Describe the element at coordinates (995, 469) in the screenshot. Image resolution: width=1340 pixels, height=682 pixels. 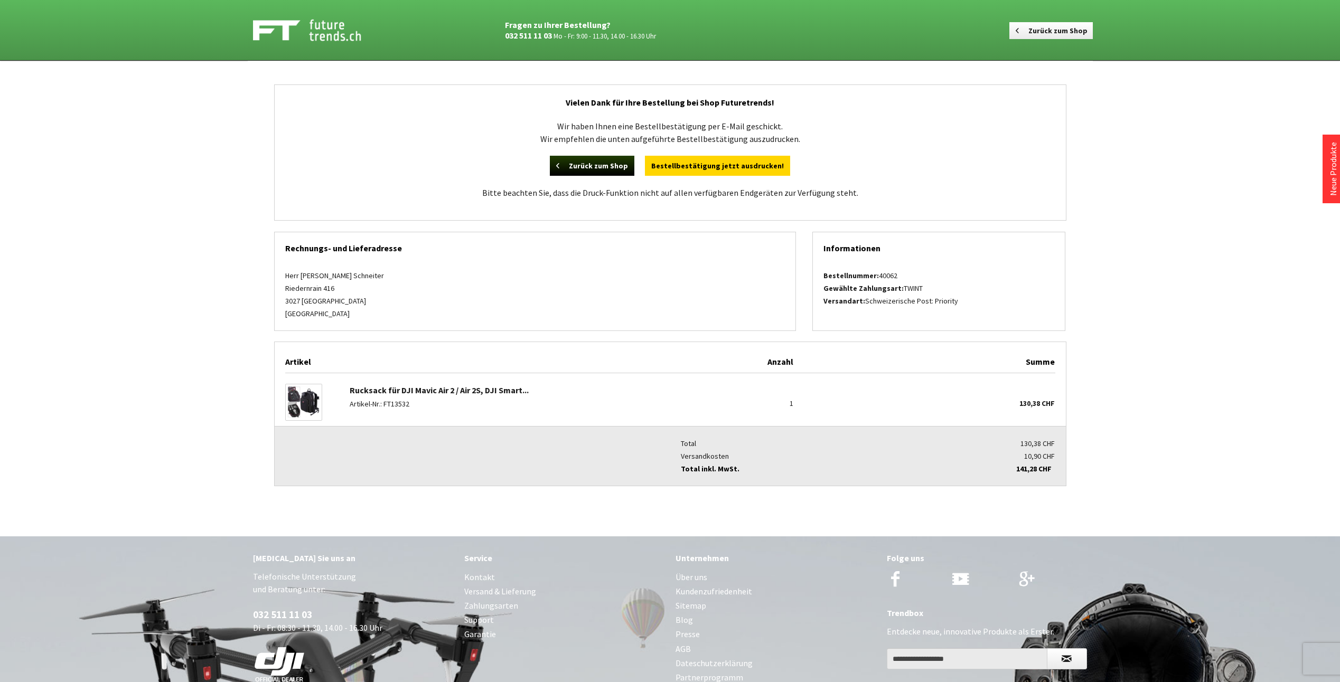
I see `div: 141,28 CHF` at that location.